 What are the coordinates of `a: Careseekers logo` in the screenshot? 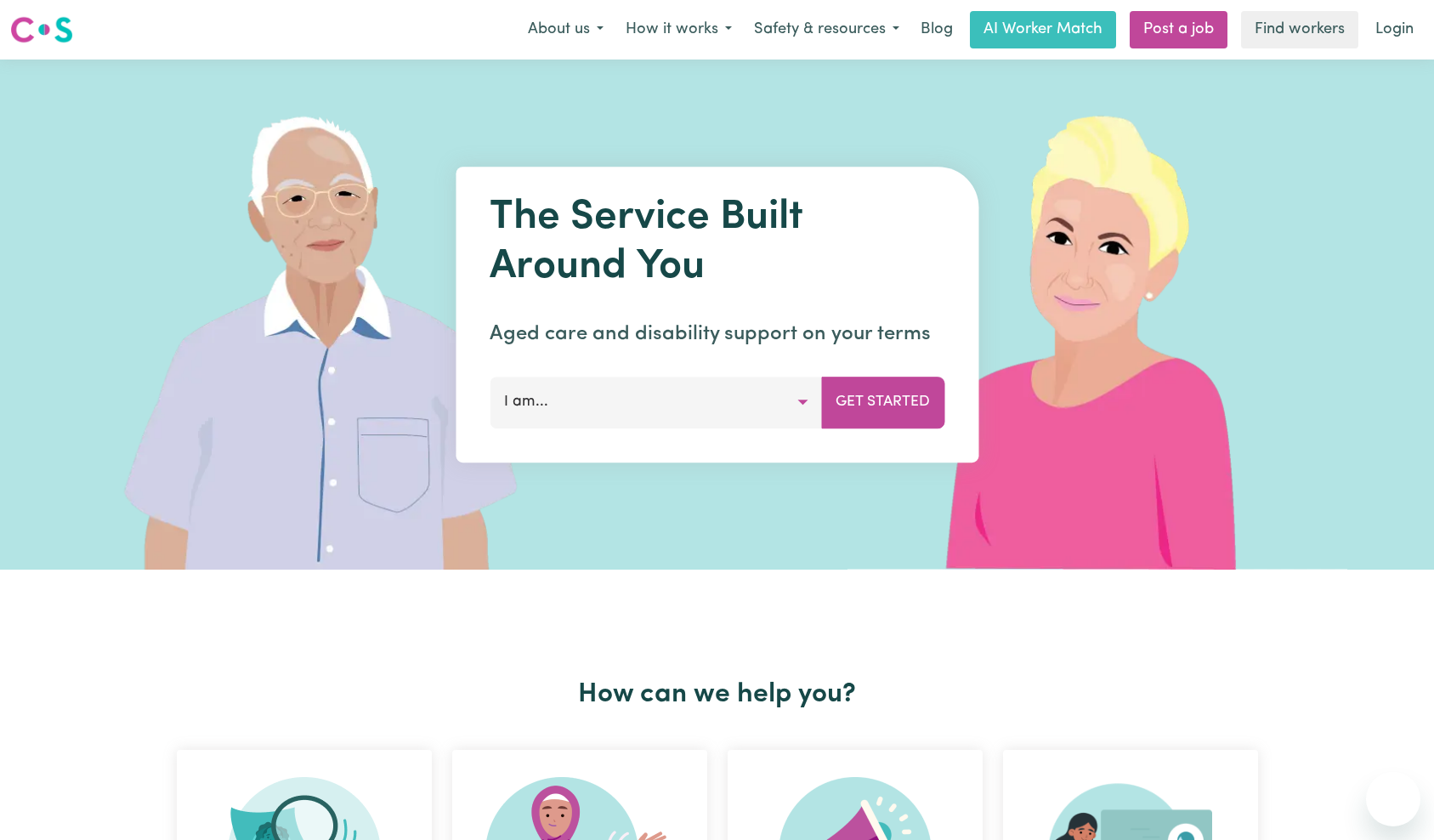 It's located at (41, 30).